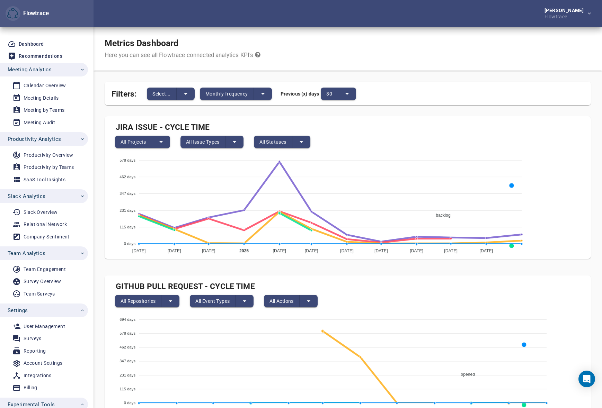  I want to click on button: Select..., so click(162, 94).